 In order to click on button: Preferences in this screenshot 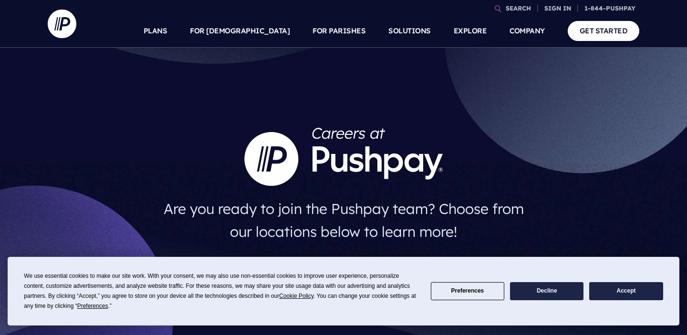, I will do `click(467, 291)`.